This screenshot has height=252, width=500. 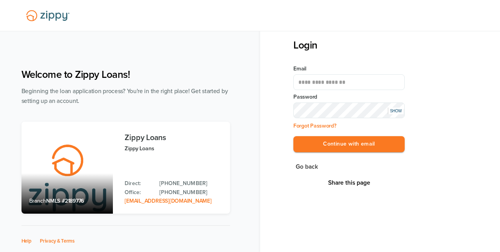 What do you see at coordinates (396, 111) in the screenshot?
I see `div: SHOW` at bounding box center [396, 111].